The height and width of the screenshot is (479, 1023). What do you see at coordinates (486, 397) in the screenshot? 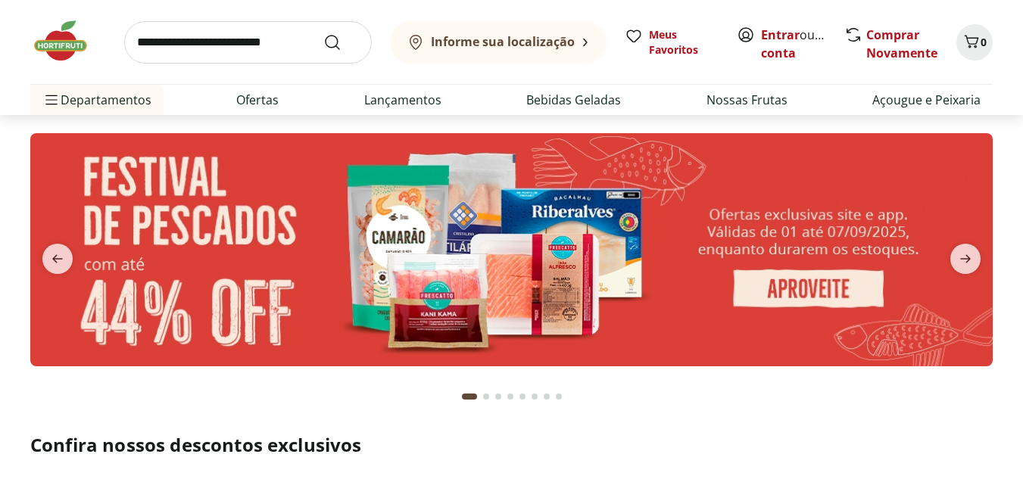
I see `button: Go to page 2 from fs-carousel` at bounding box center [486, 397].